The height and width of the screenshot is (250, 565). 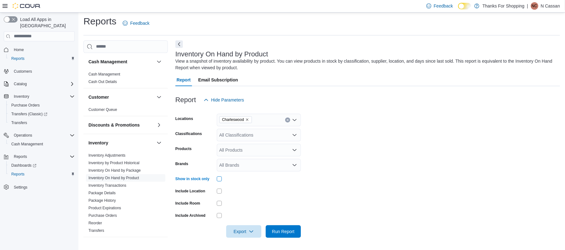 What do you see at coordinates (103, 82) in the screenshot?
I see `a: Cash Out Details` at bounding box center [103, 82].